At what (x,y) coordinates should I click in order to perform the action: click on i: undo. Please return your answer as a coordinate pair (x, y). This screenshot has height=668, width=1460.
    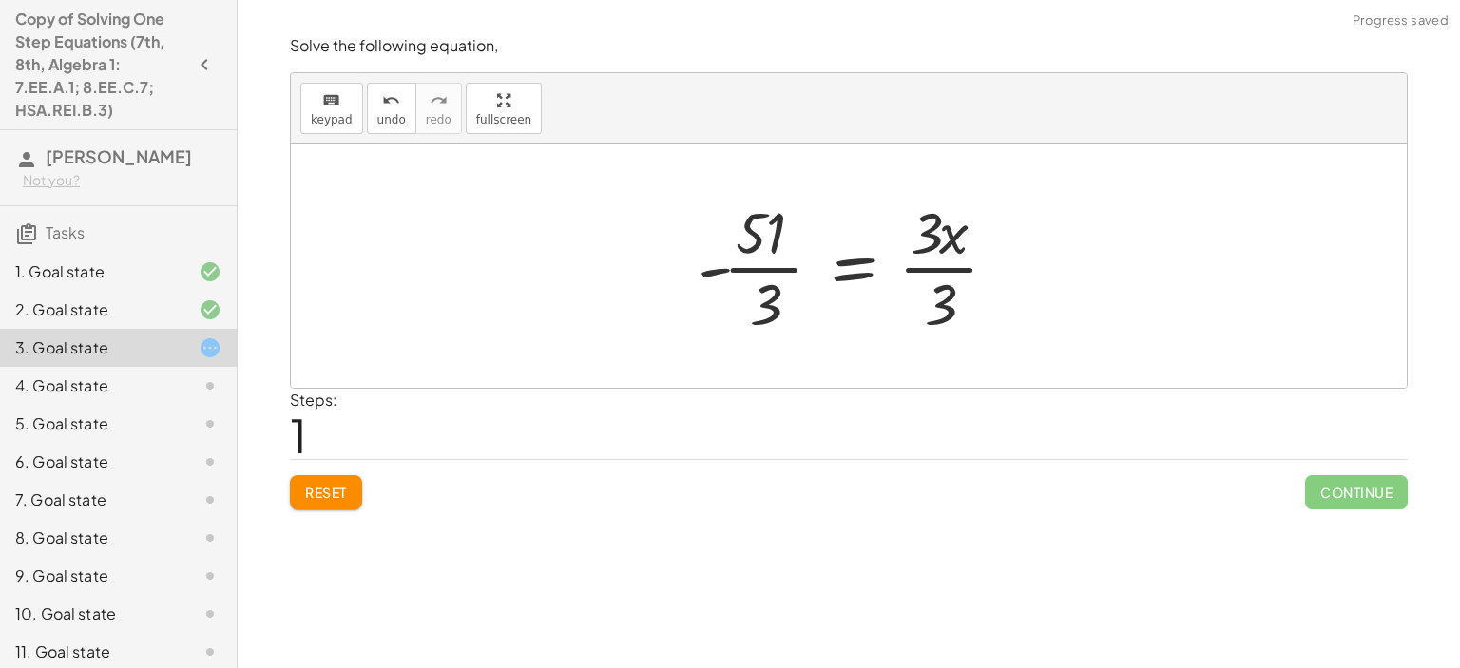
    Looking at the image, I should click on (391, 101).